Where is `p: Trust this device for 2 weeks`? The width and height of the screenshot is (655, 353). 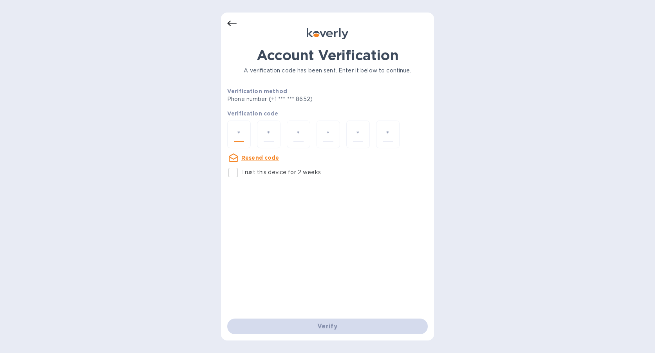
p: Trust this device for 2 weeks is located at coordinates (281, 172).